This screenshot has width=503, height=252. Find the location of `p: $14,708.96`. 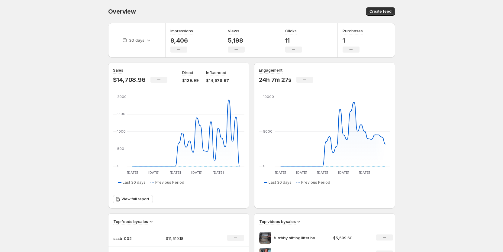

p: $14,708.96 is located at coordinates (129, 80).